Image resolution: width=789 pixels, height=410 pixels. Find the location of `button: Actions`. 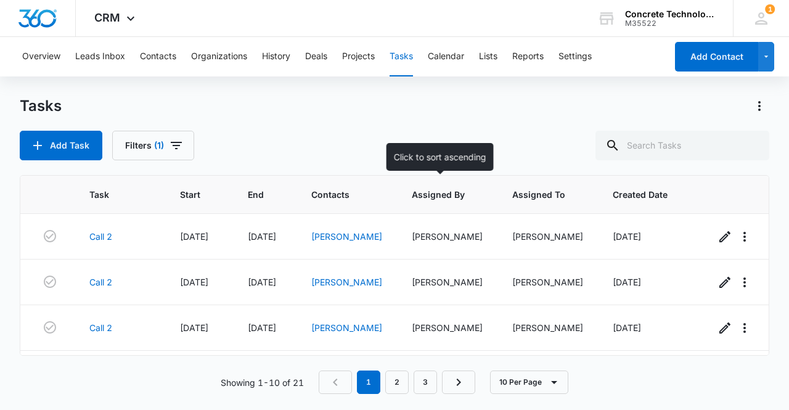

button: Actions is located at coordinates (760, 106).